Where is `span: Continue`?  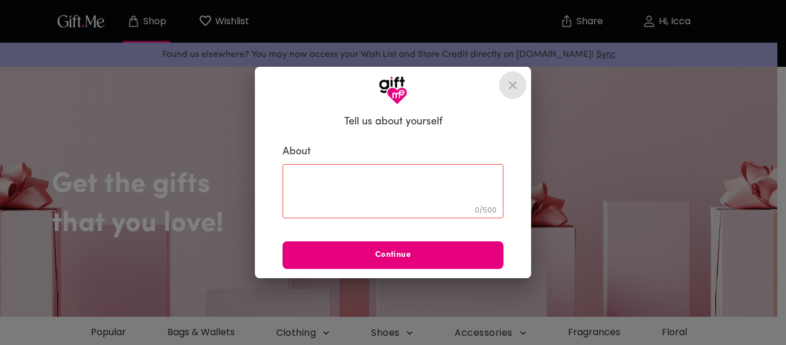 span: Continue is located at coordinates (393, 255).